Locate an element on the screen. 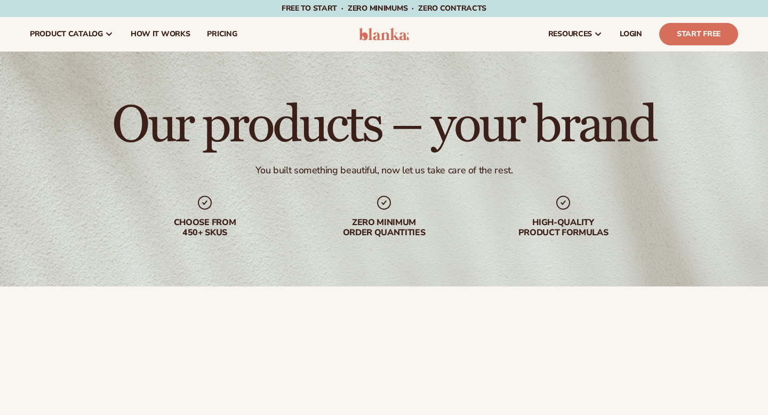 Image resolution: width=768 pixels, height=415 pixels. span: How It Works is located at coordinates (161, 34).